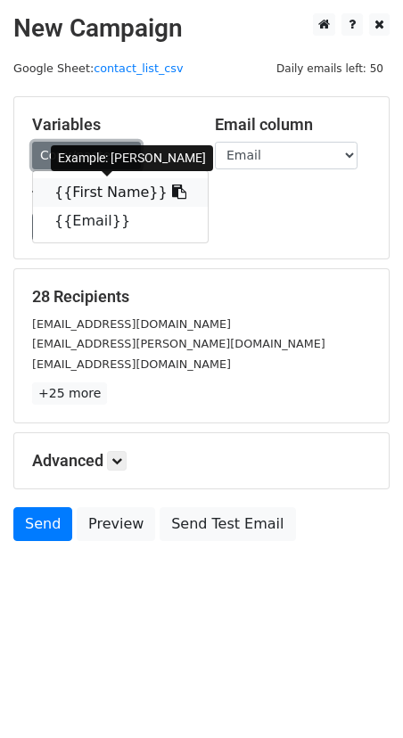 This screenshot has height=738, width=403. What do you see at coordinates (70, 393) in the screenshot?
I see `a: +25 more` at bounding box center [70, 393].